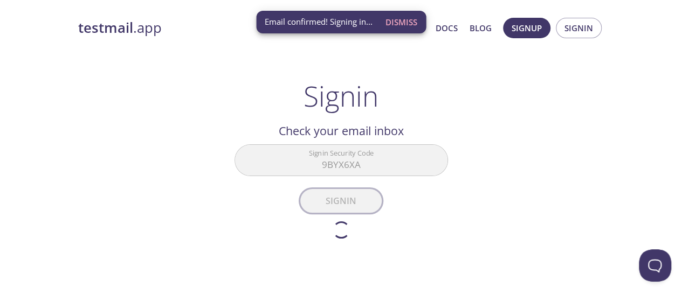 This screenshot has height=287, width=682. Describe the element at coordinates (527, 28) in the screenshot. I see `span: Signup` at that location.